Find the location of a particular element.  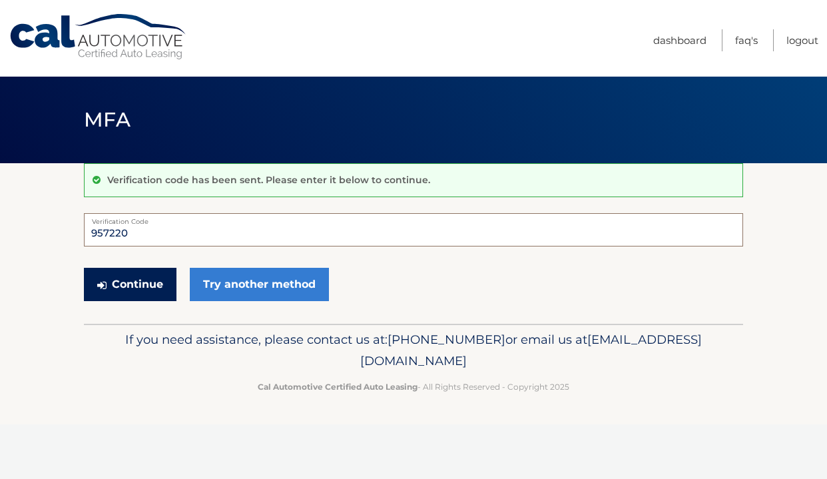

strong: Cal Automotive Certified Auto Leasing is located at coordinates (337, 386).